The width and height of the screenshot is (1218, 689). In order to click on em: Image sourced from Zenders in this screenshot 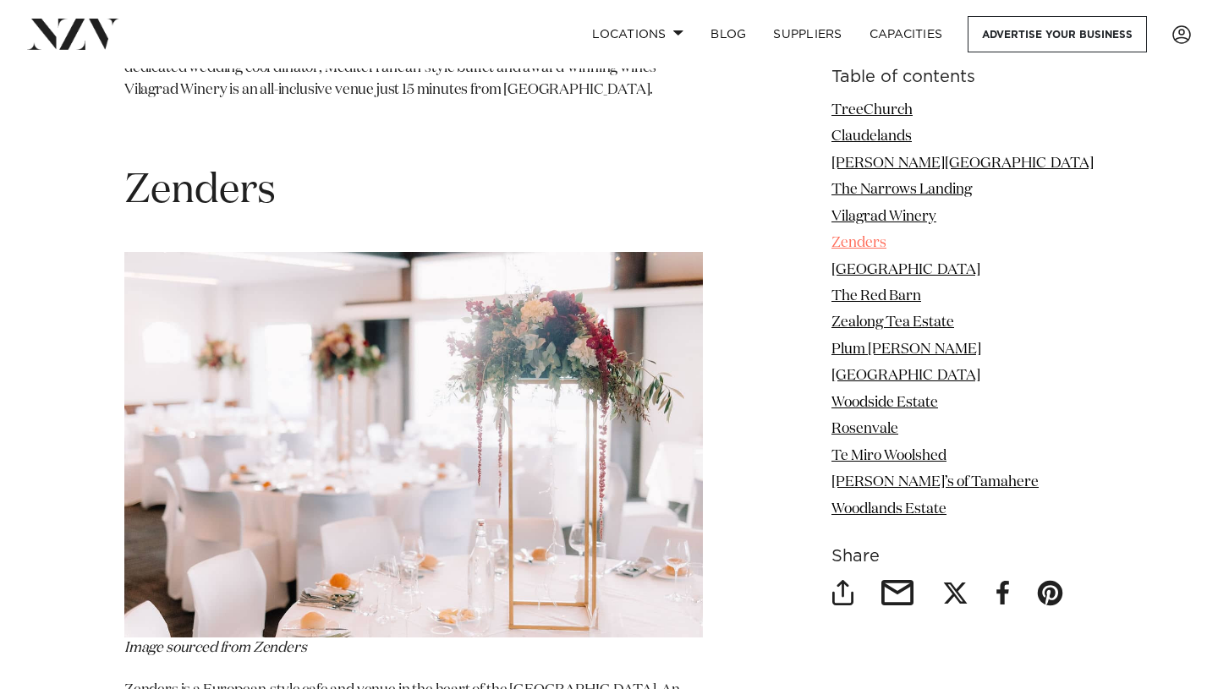, I will do `click(216, 648)`.